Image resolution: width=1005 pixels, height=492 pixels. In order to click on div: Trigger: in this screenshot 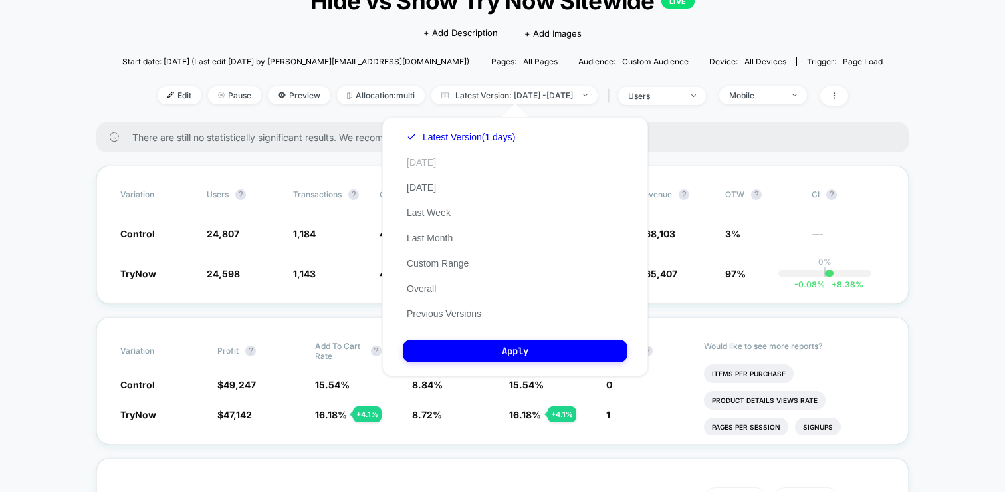, I will do `click(845, 61)`.